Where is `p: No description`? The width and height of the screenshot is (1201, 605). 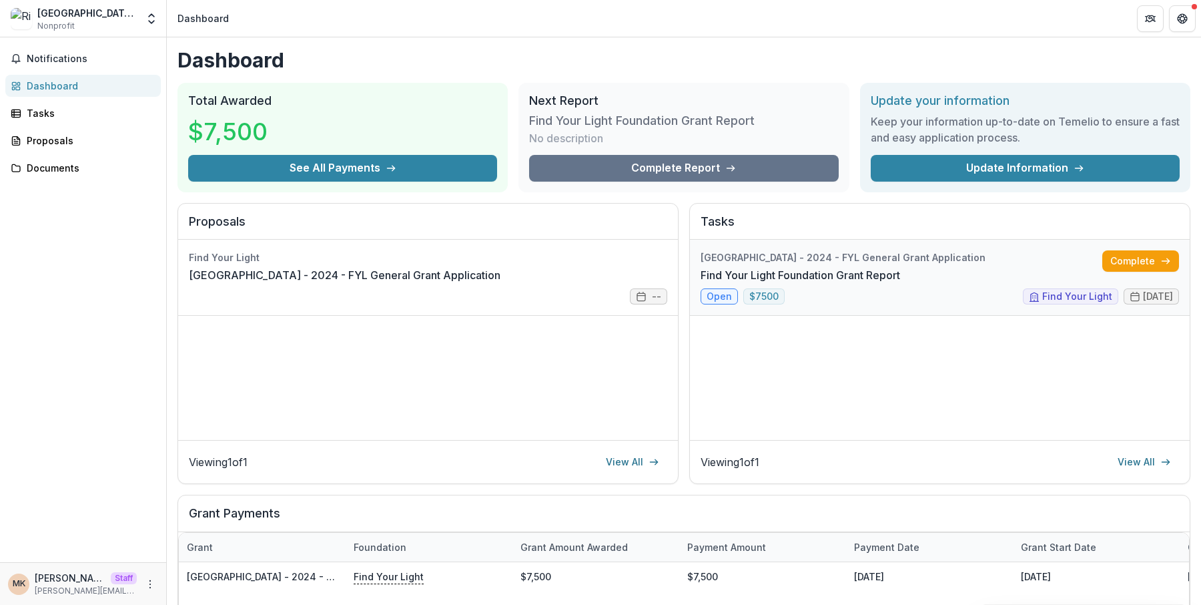 p: No description is located at coordinates (566, 138).